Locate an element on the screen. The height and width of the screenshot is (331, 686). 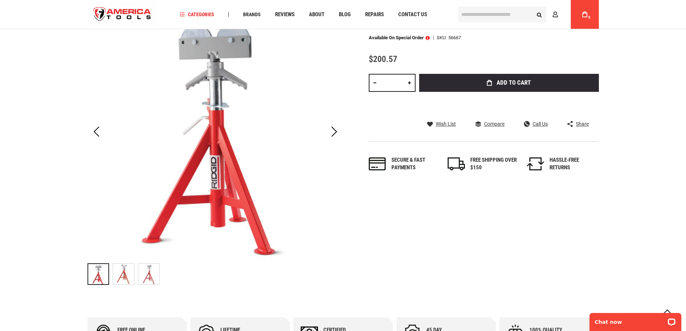
img: shipping is located at coordinates (456, 164).